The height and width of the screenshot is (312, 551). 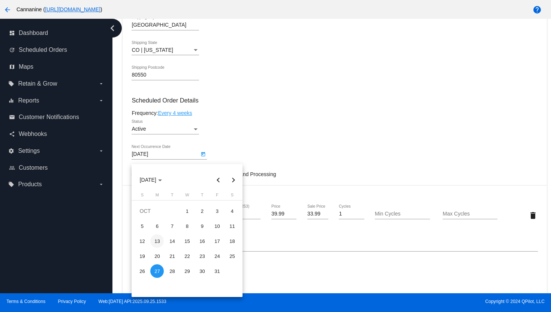 What do you see at coordinates (172, 271) in the screenshot?
I see `div: 28` at bounding box center [172, 271].